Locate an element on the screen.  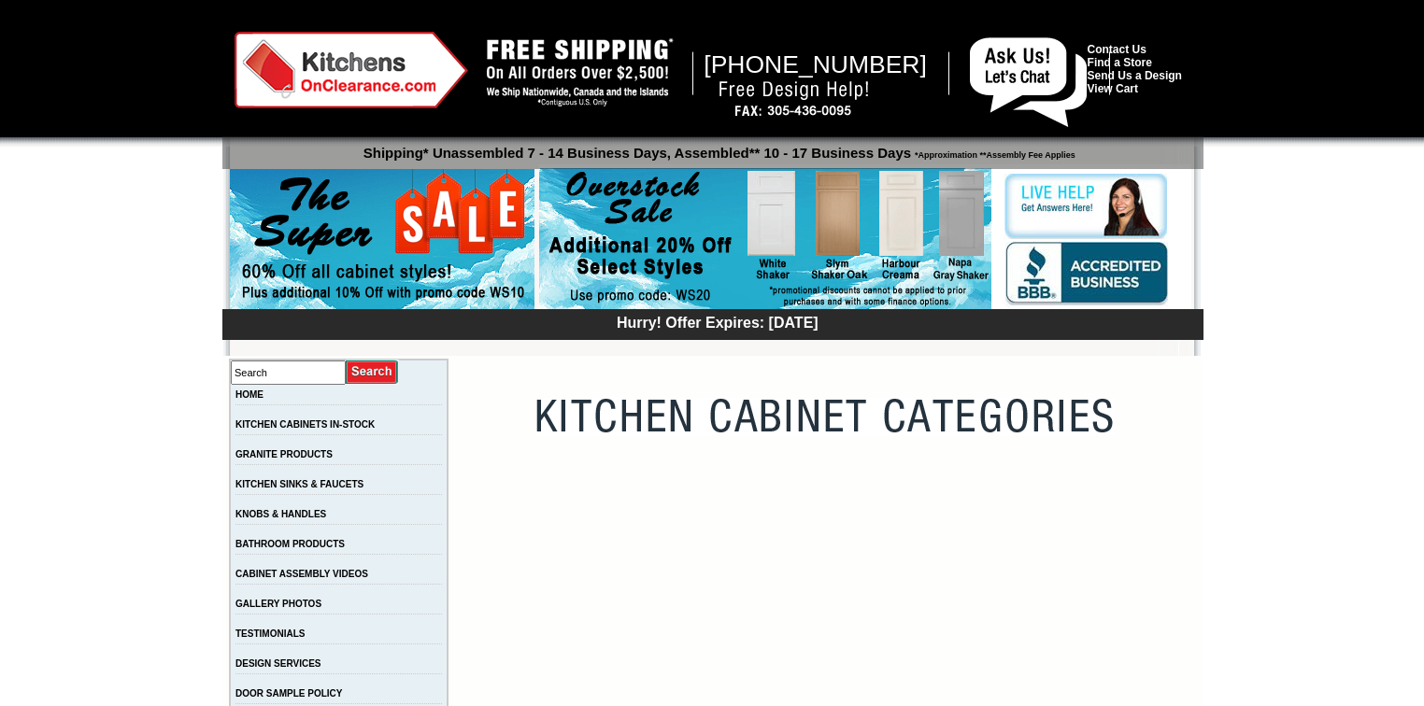
a: Send Us a Design is located at coordinates (1134, 76).